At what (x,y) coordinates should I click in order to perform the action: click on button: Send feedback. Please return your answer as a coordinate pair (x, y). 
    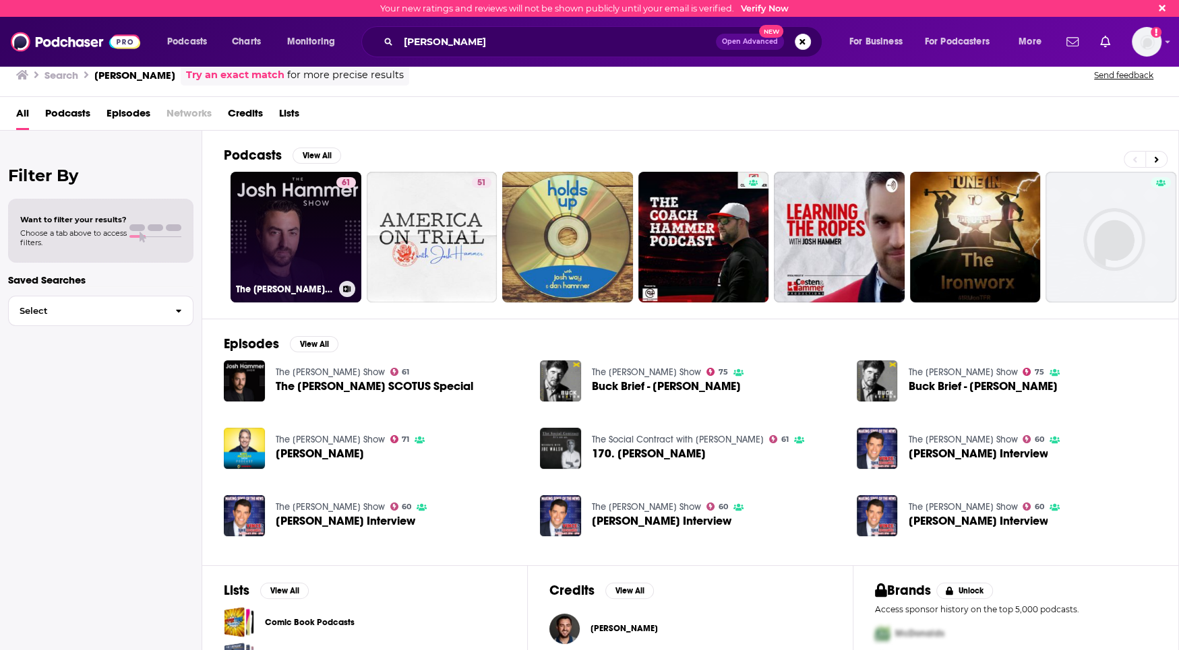
    Looking at the image, I should click on (1123, 75).